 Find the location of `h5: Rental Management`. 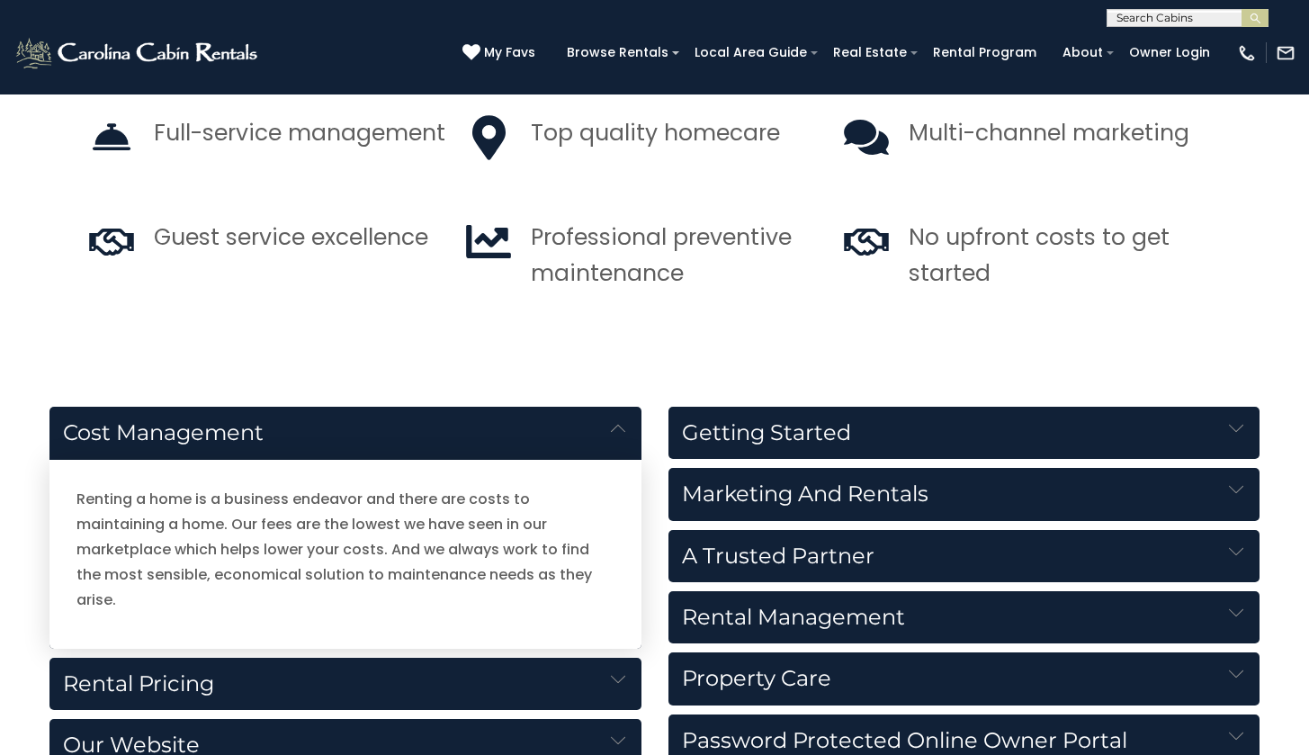

h5: Rental Management is located at coordinates (964, 617).